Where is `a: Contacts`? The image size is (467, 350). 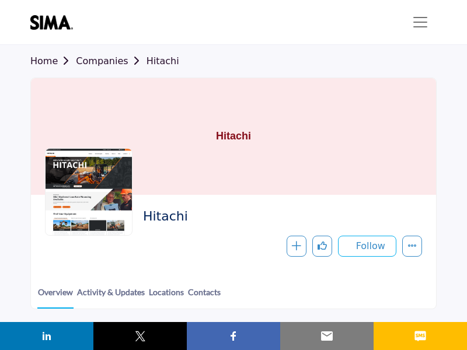
a: Contacts is located at coordinates (204, 297).